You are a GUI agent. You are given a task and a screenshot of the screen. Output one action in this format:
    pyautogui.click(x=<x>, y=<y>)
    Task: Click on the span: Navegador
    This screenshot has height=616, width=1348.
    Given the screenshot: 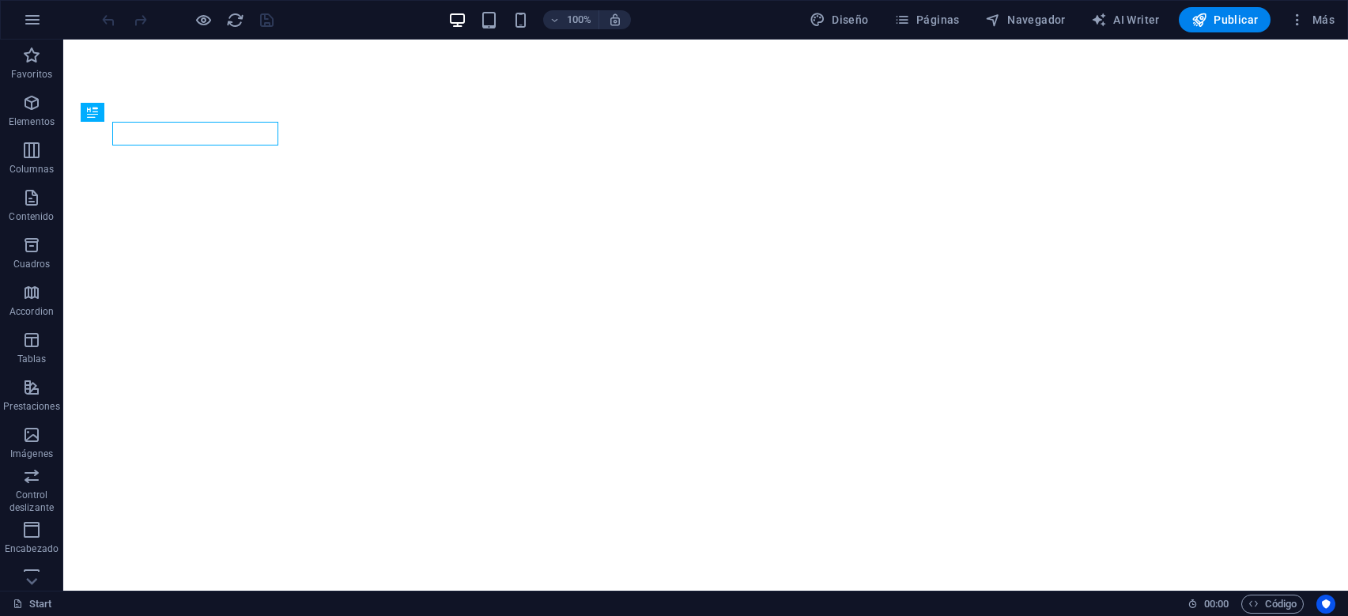 What is the action you would take?
    pyautogui.click(x=1026, y=20)
    